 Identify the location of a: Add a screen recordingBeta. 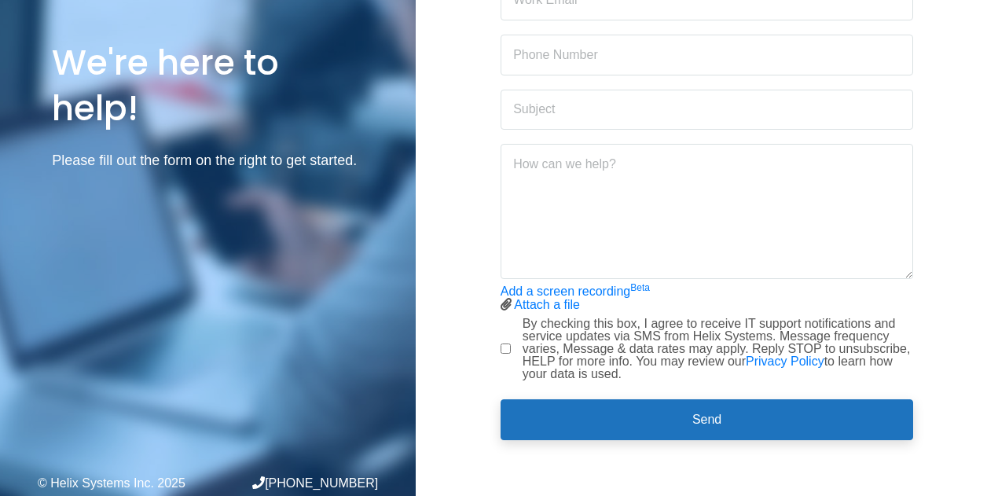
(575, 291).